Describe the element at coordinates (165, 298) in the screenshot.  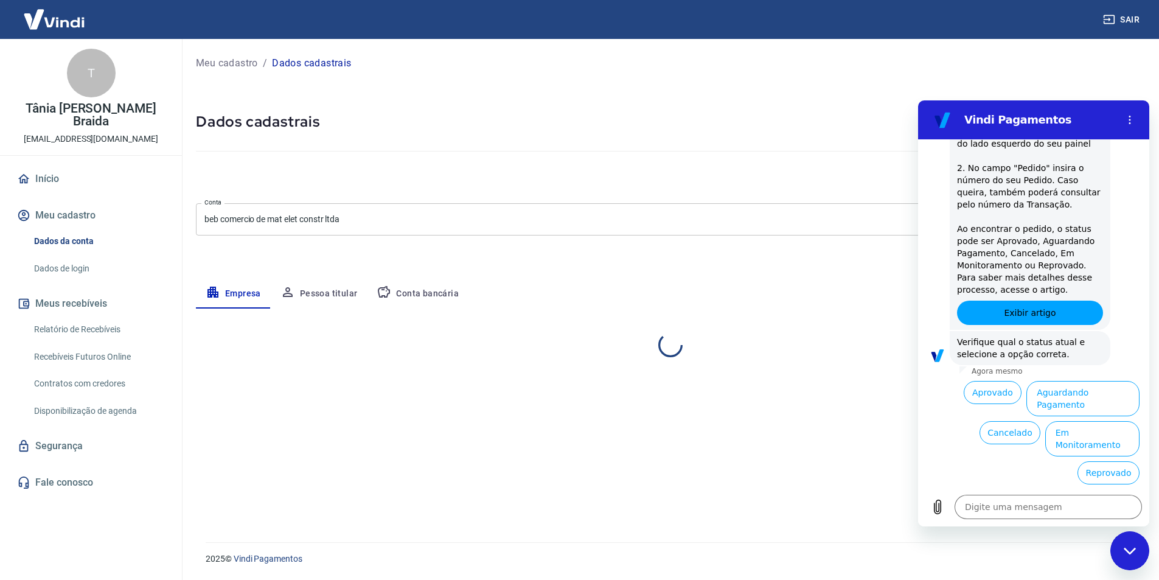
I see `button: Aguardando Pagamento` at that location.